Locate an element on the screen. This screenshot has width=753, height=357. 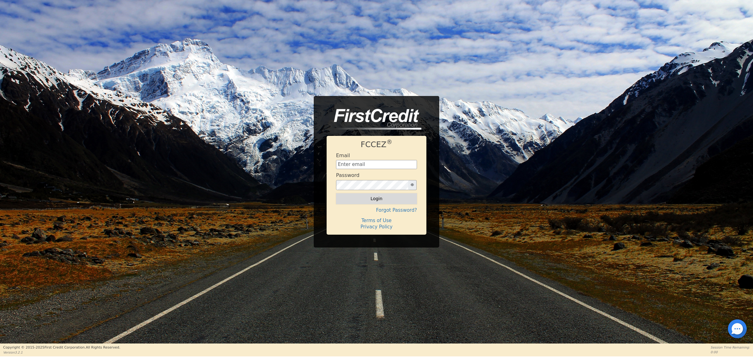
h1: FCCEZ is located at coordinates (376, 145).